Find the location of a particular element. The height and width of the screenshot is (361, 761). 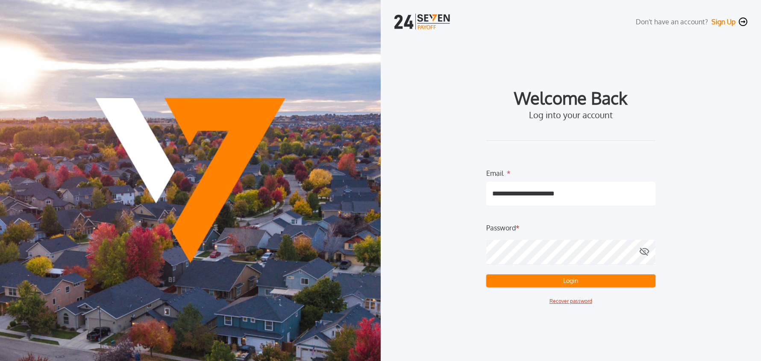

label: Email is located at coordinates (495, 172).